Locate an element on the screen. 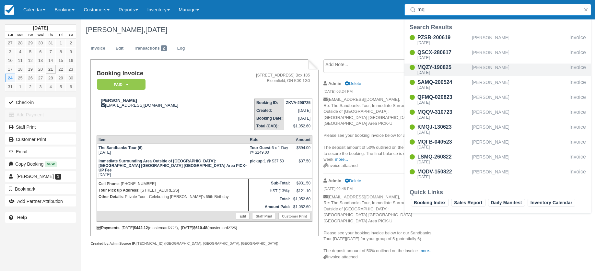 This screenshot has width=595, height=271. a: 19 is located at coordinates (30, 69).